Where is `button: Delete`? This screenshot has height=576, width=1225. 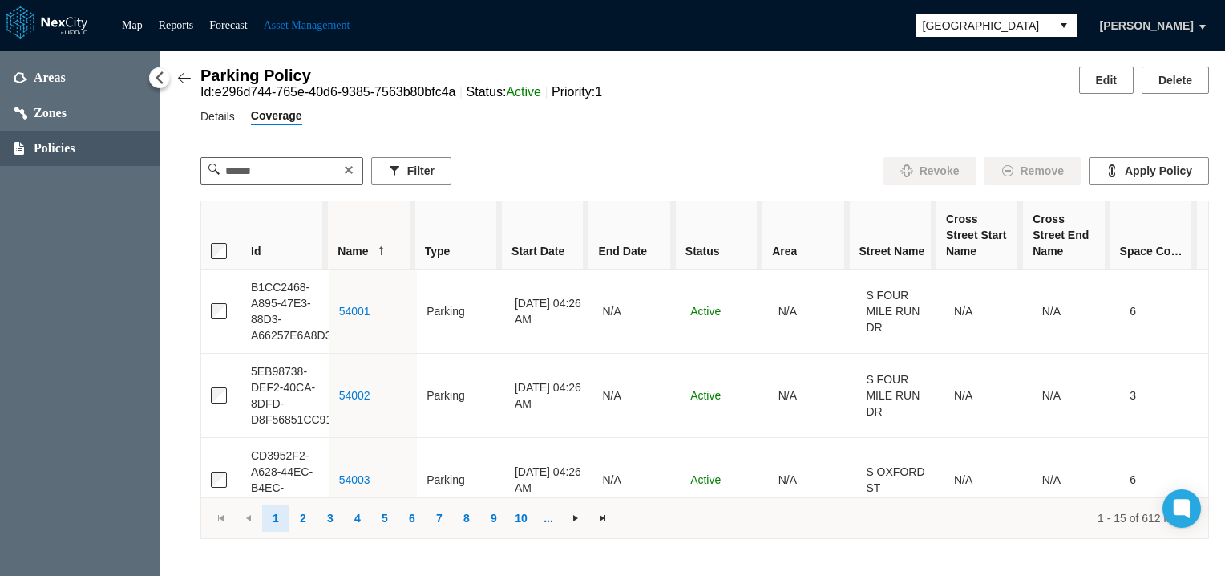 button: Delete is located at coordinates (1176, 80).